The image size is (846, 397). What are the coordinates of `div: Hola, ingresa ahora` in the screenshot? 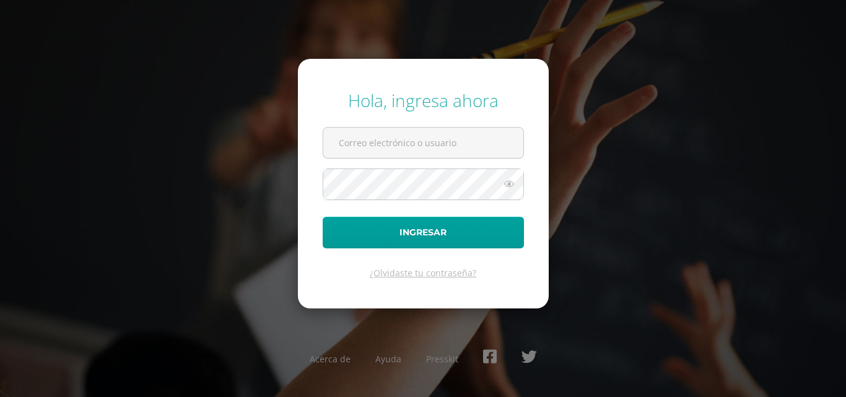 It's located at (423, 100).